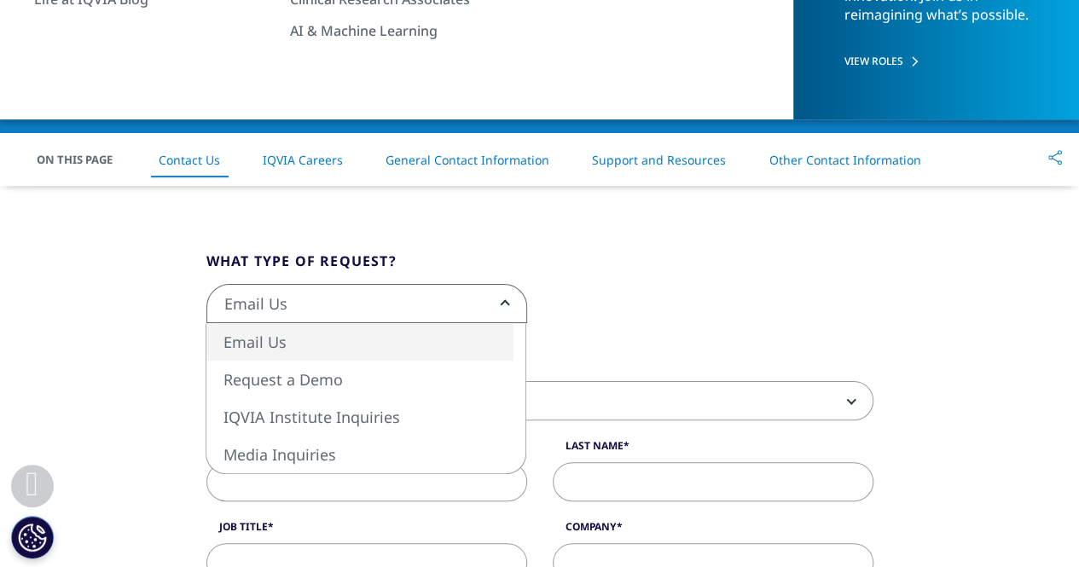  Describe the element at coordinates (844, 159) in the screenshot. I see `a: Other Contact Information` at that location.